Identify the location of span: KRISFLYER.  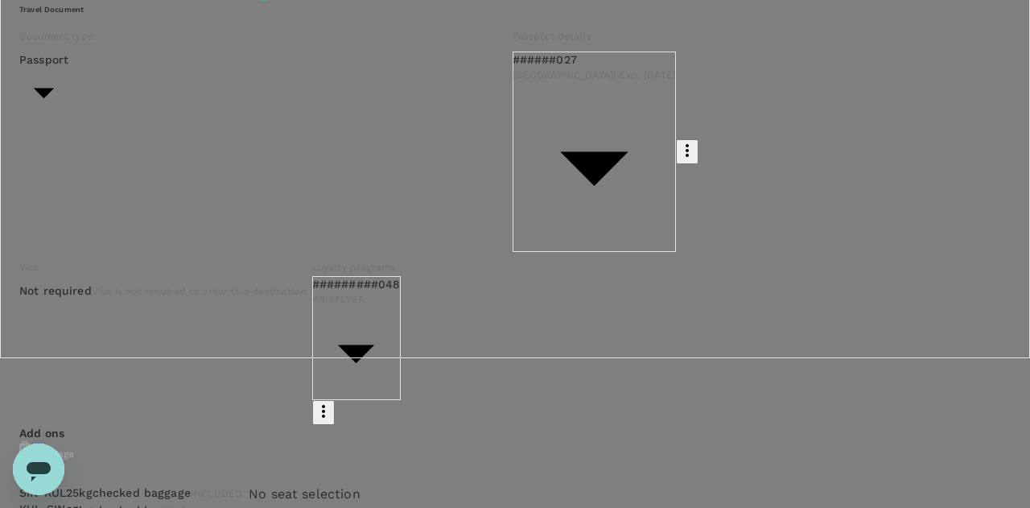
(357, 300).